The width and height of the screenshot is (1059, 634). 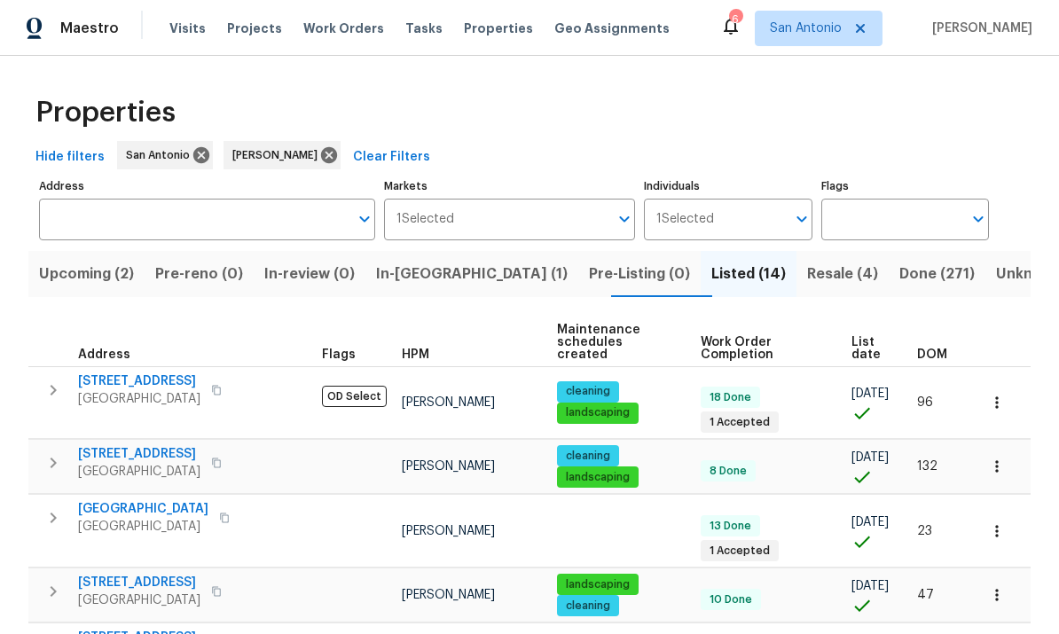 I want to click on span: Done (271), so click(x=937, y=274).